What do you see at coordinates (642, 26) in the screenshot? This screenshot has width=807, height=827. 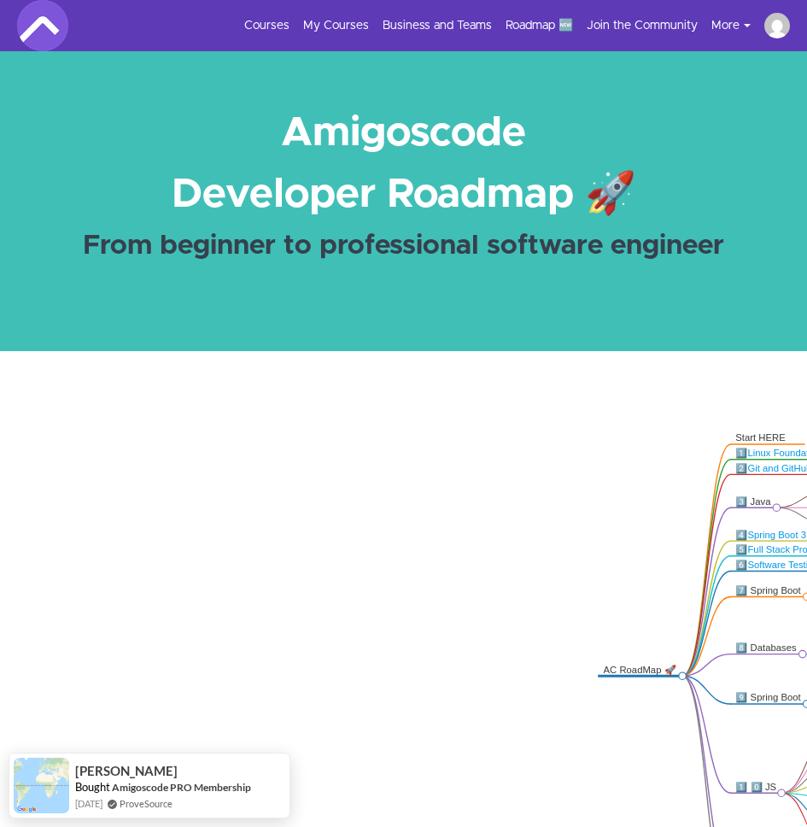 I see `a: Join the Community` at bounding box center [642, 26].